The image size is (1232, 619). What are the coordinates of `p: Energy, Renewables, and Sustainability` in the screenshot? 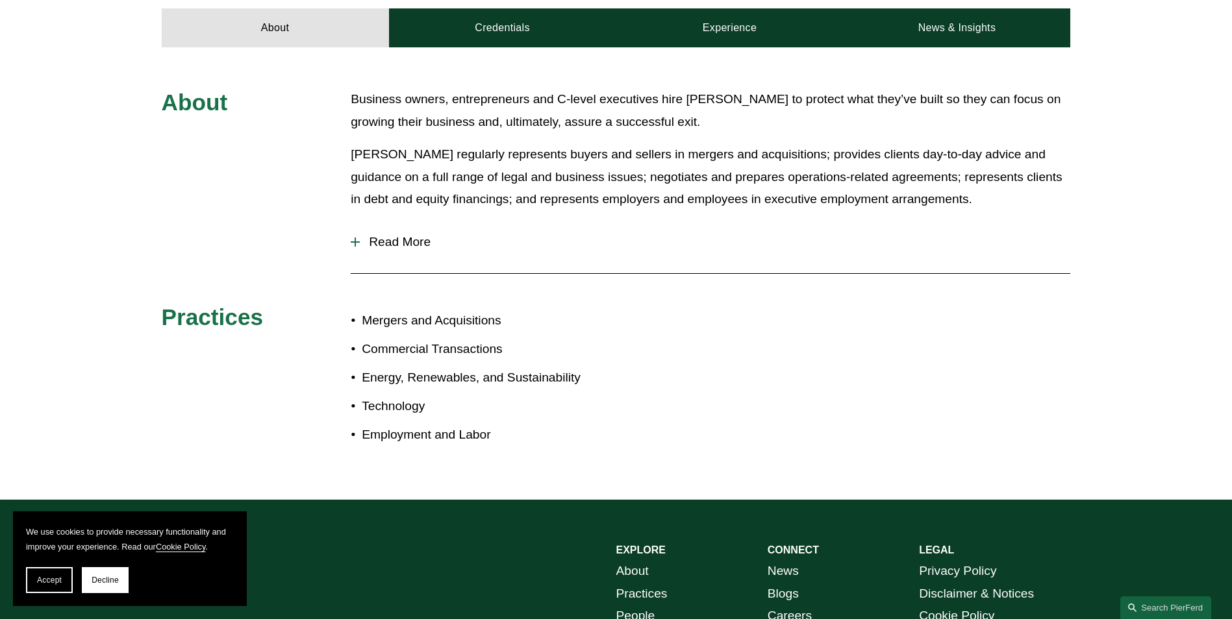 It's located at (488, 378).